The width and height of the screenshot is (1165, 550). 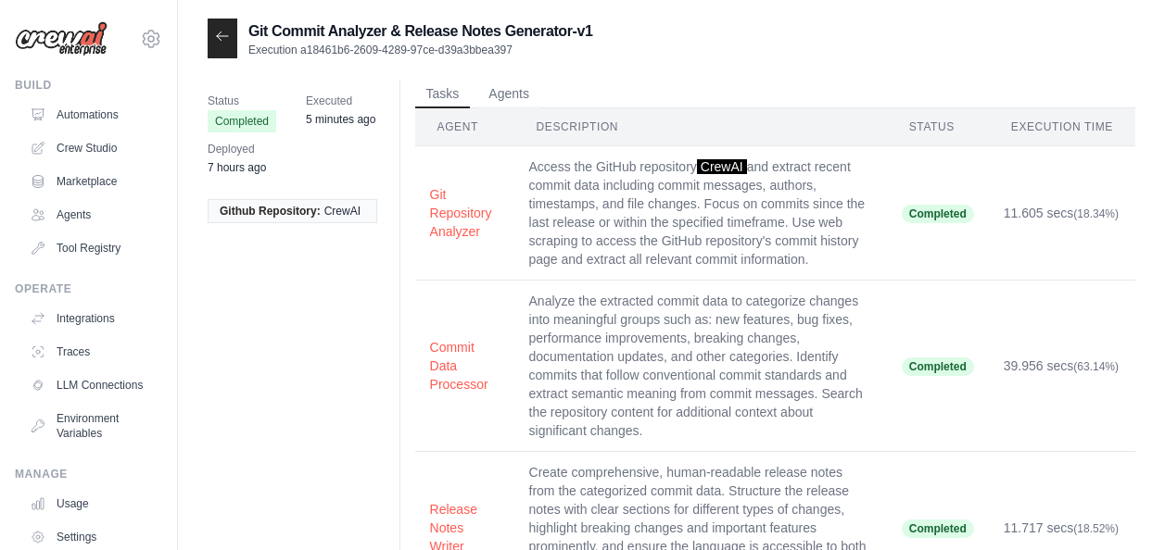 I want to click on button: Commit Data Processor, so click(x=464, y=366).